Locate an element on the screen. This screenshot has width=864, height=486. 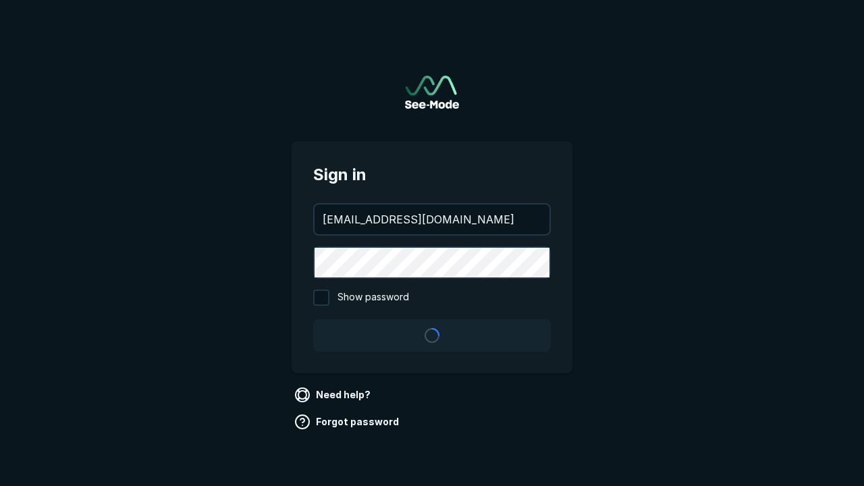
a: Go to sign in is located at coordinates (432, 92).